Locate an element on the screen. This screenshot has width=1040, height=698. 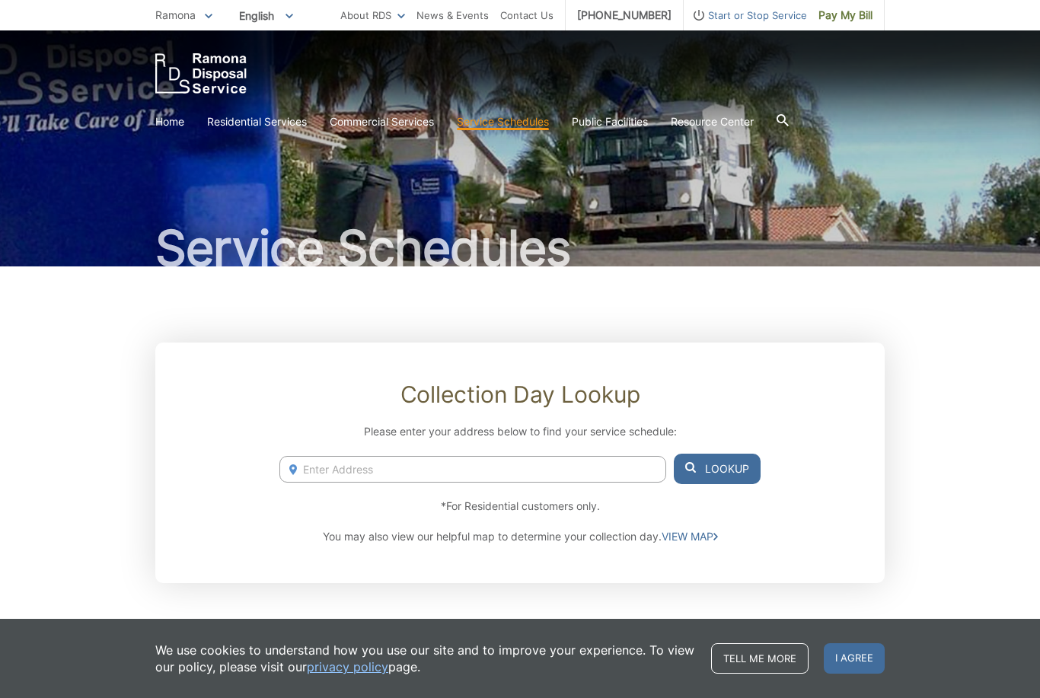
a: privacy policy is located at coordinates (347, 667).